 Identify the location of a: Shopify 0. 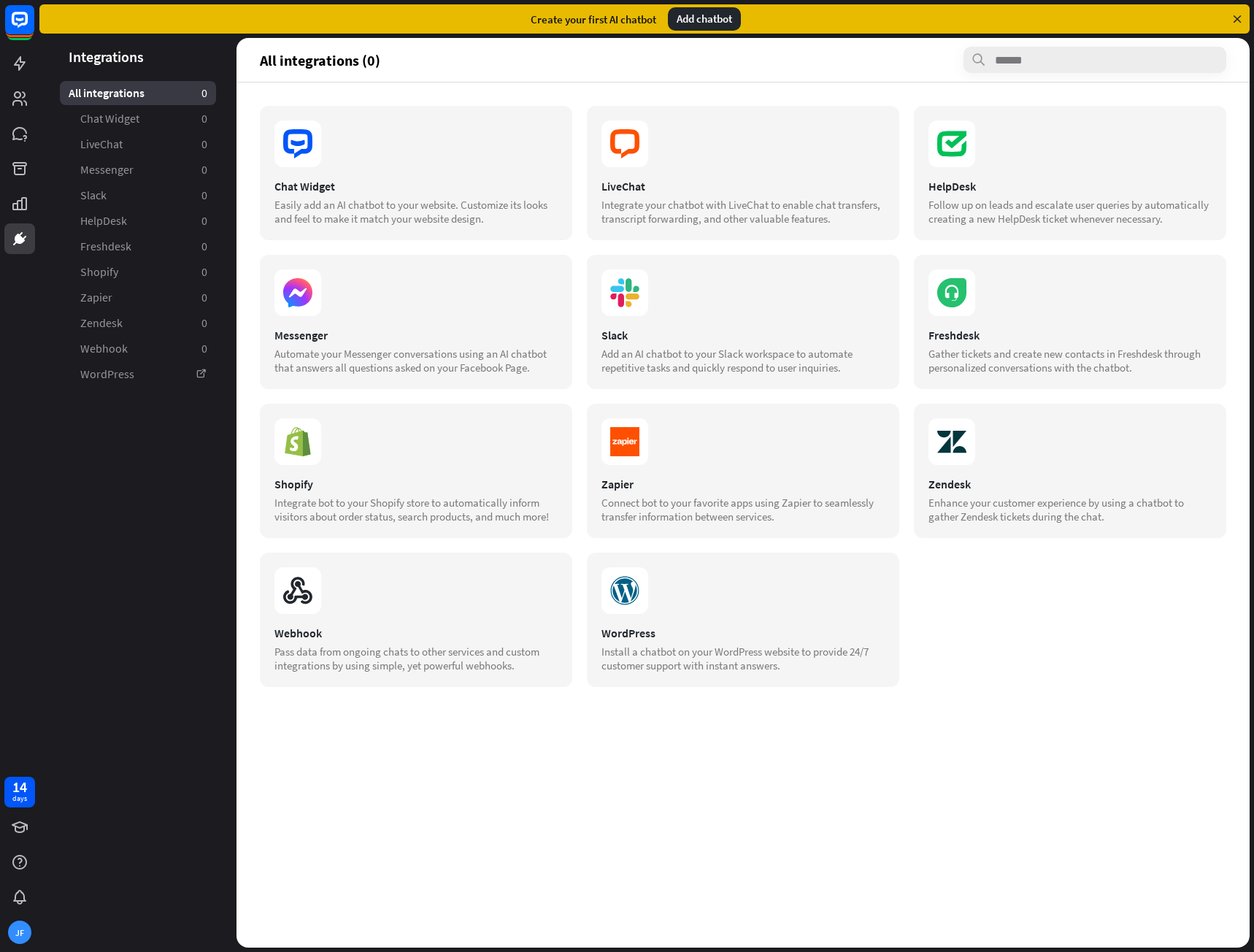
(138, 271).